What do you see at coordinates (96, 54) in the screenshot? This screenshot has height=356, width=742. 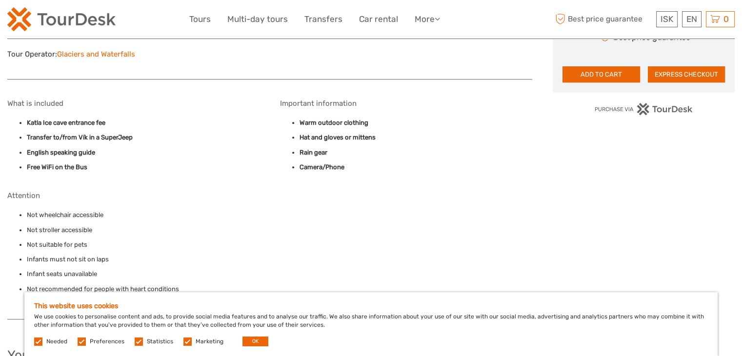 I see `a: Glaciers and Waterfalls` at bounding box center [96, 54].